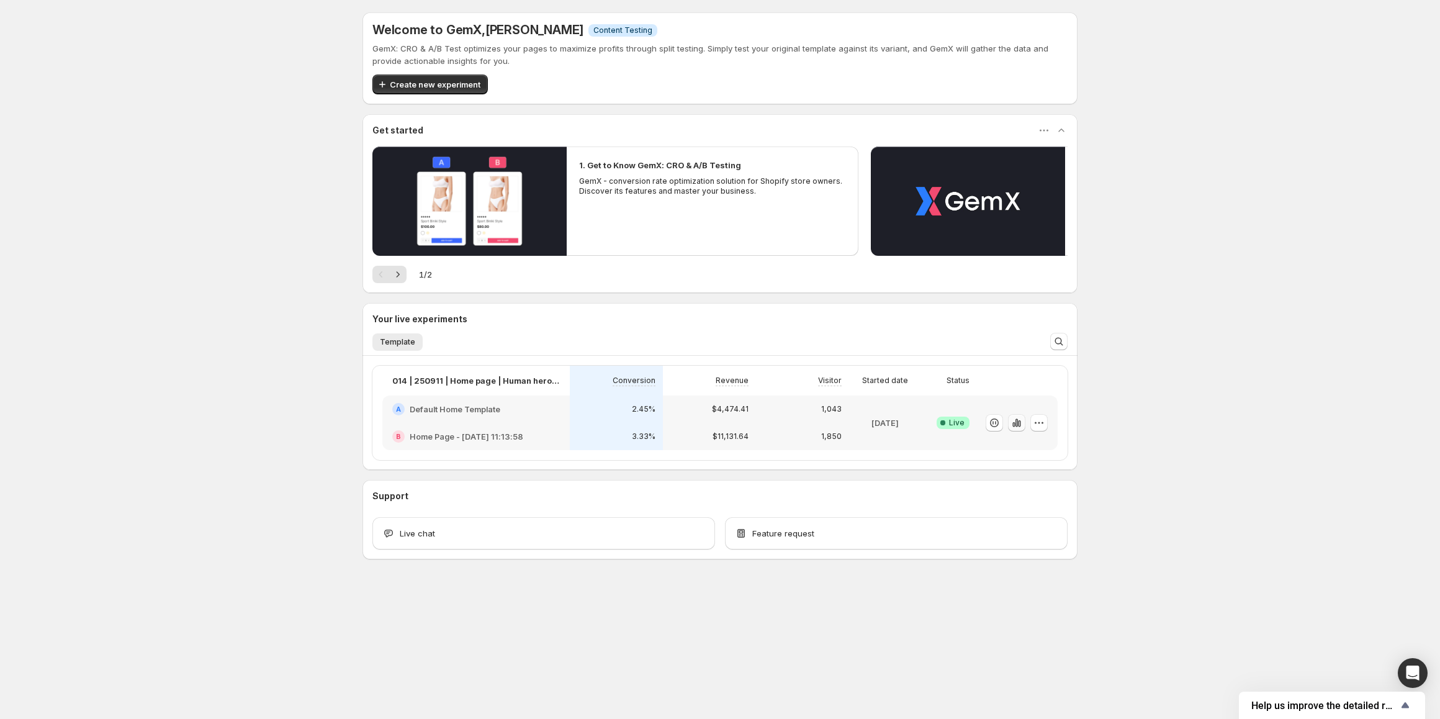 The width and height of the screenshot is (1440, 719). Describe the element at coordinates (732, 381) in the screenshot. I see `p: Revenue` at that location.